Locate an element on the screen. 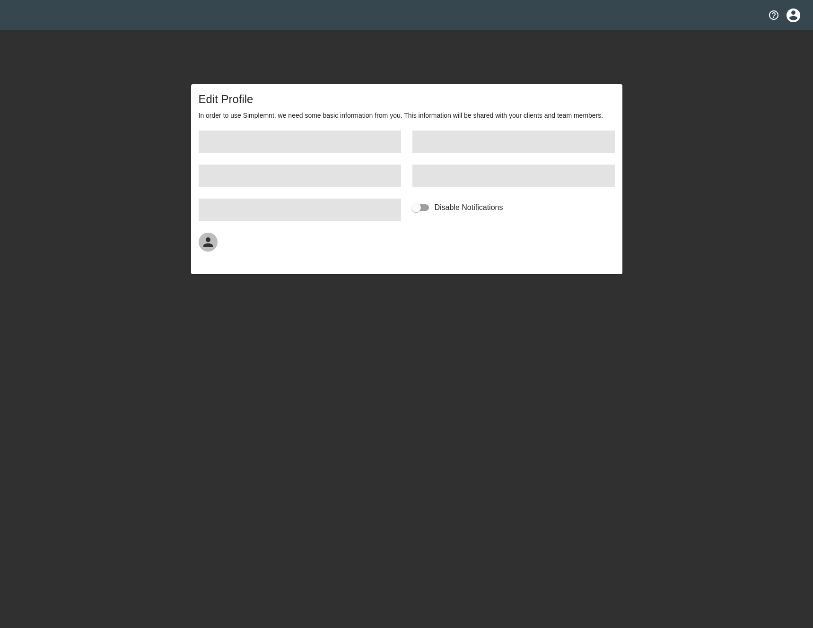  h6: In order to use Simplemnt, we need some basic information from you. This information will be shar... is located at coordinates (407, 116).